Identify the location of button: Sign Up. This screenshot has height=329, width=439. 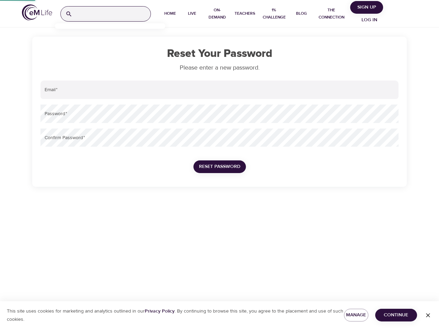
(366, 7).